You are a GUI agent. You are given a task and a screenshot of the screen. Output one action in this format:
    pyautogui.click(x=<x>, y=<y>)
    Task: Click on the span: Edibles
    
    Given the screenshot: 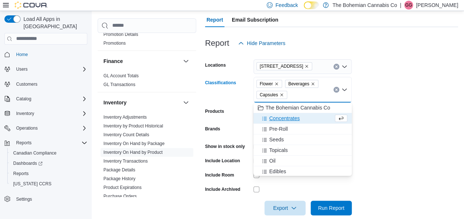 What is the action you would take?
    pyautogui.click(x=278, y=172)
    